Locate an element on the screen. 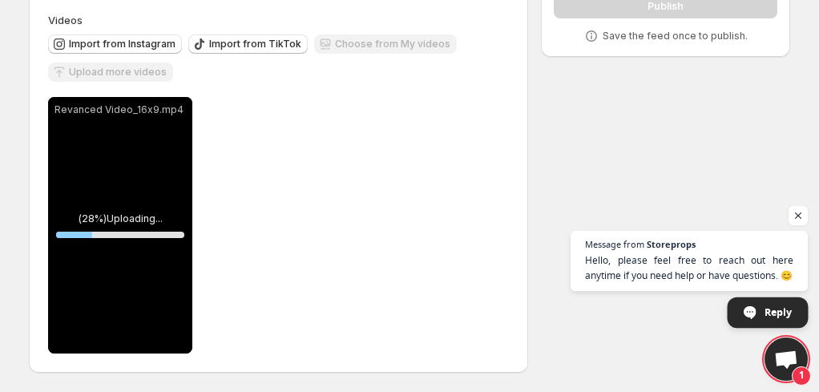  span: Import from TikTok is located at coordinates (255, 44).